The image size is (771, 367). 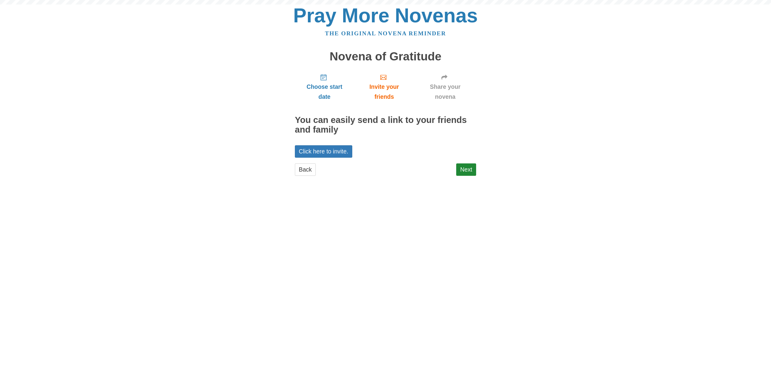 I want to click on a: Invite your friends, so click(x=384, y=87).